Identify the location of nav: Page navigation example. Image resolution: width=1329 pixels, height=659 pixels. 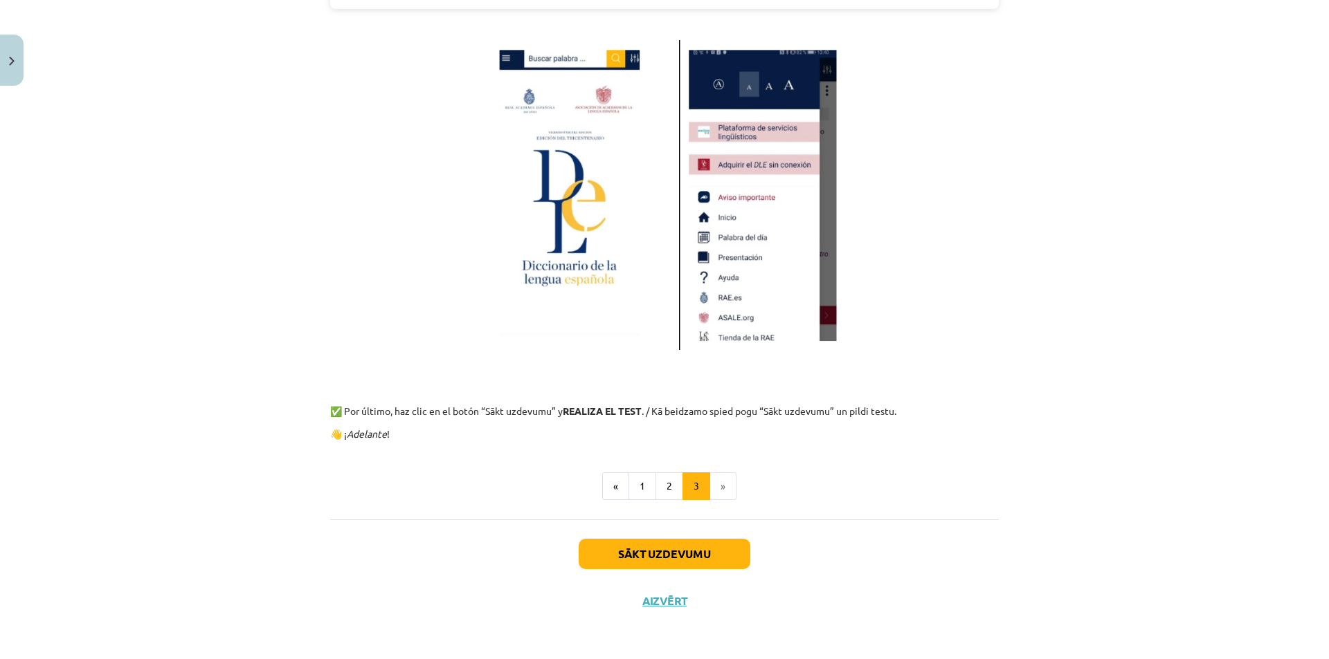
(664, 486).